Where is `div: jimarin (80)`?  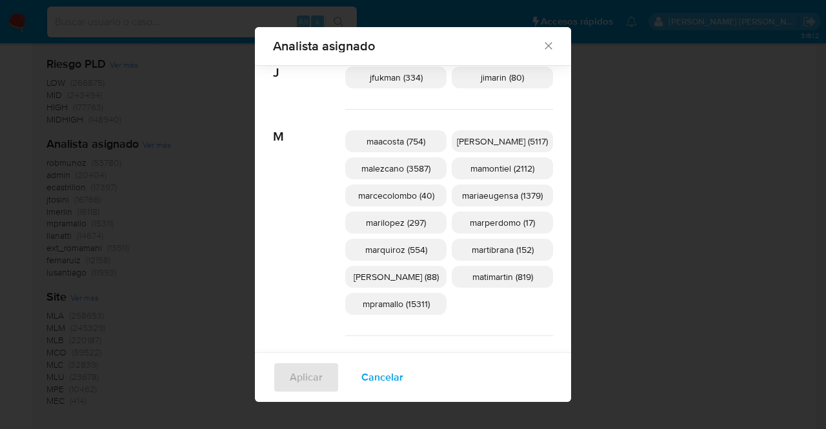 div: jimarin (80) is located at coordinates (502, 77).